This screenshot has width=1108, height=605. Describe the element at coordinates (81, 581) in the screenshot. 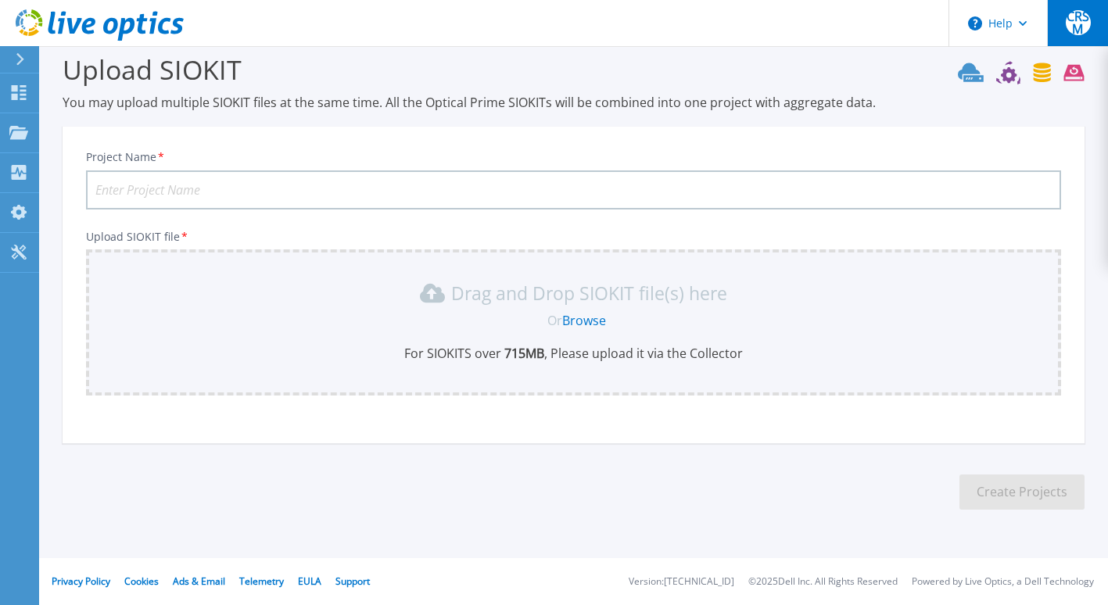

I see `a: Privacy Policy` at that location.